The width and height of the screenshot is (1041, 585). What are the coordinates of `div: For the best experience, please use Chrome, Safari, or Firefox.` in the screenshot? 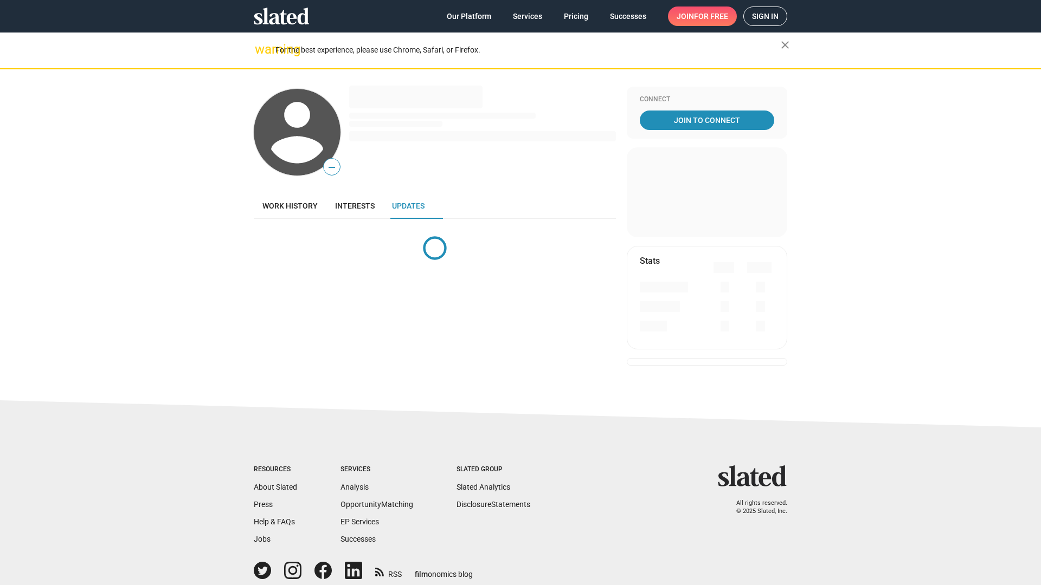 It's located at (528, 50).